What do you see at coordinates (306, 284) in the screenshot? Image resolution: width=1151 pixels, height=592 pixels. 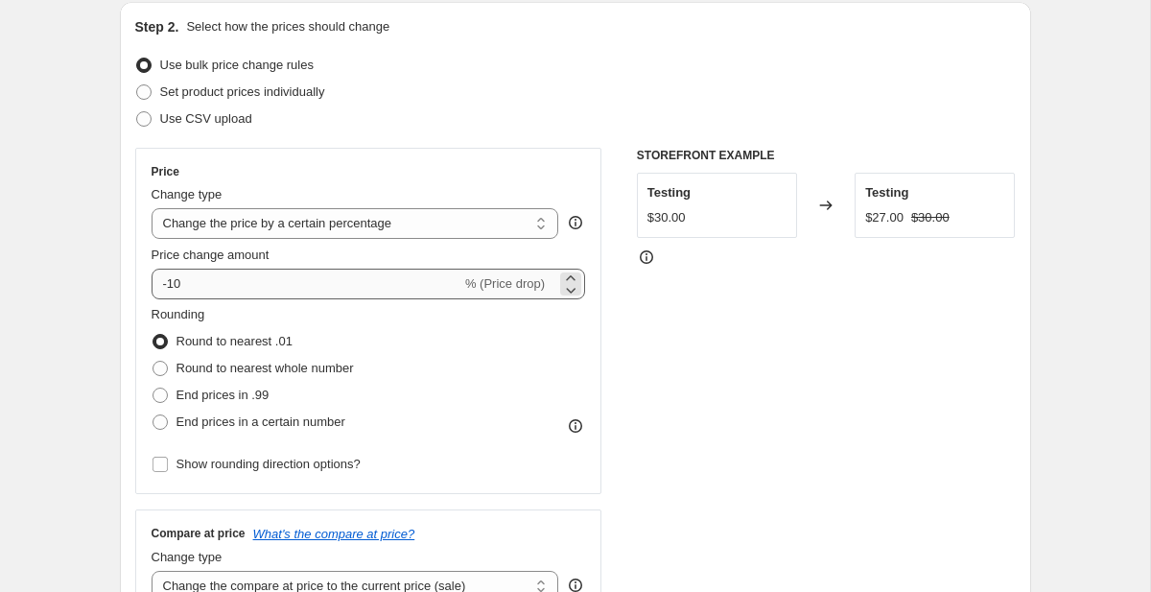 I see `input: -15` at bounding box center [306, 284].